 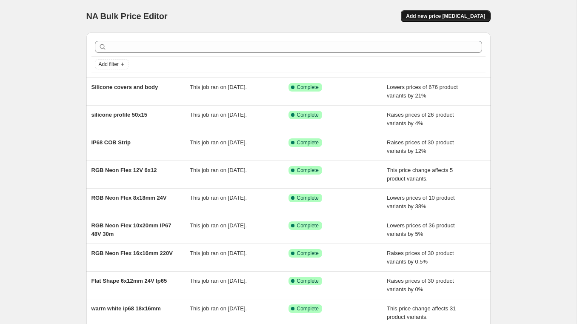 I want to click on button: Add filter, so click(x=112, y=64).